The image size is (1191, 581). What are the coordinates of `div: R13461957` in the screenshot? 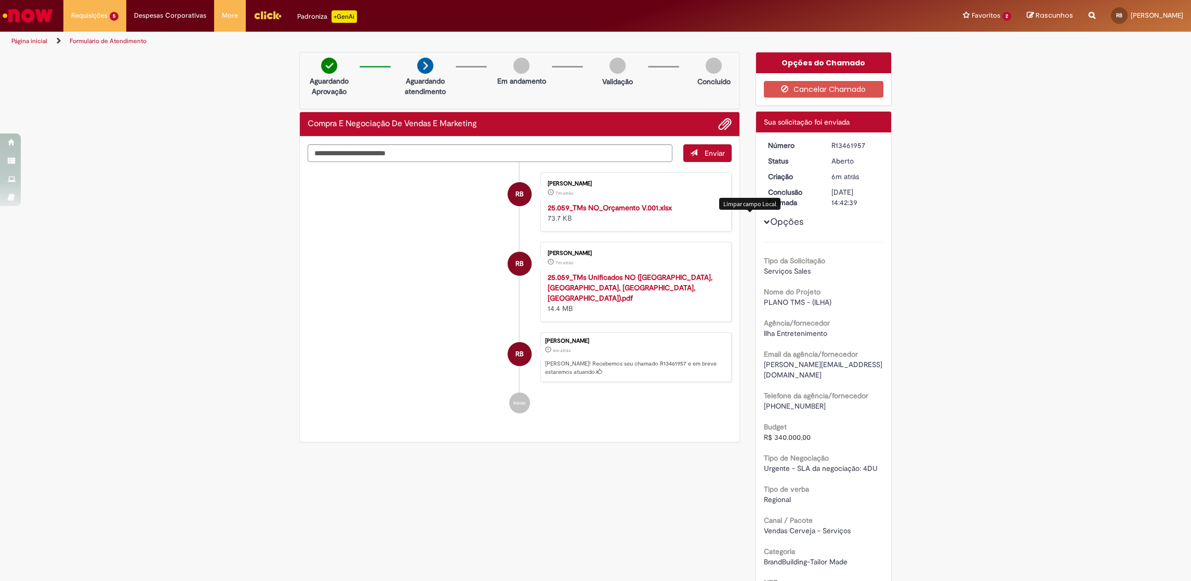 It's located at (855, 146).